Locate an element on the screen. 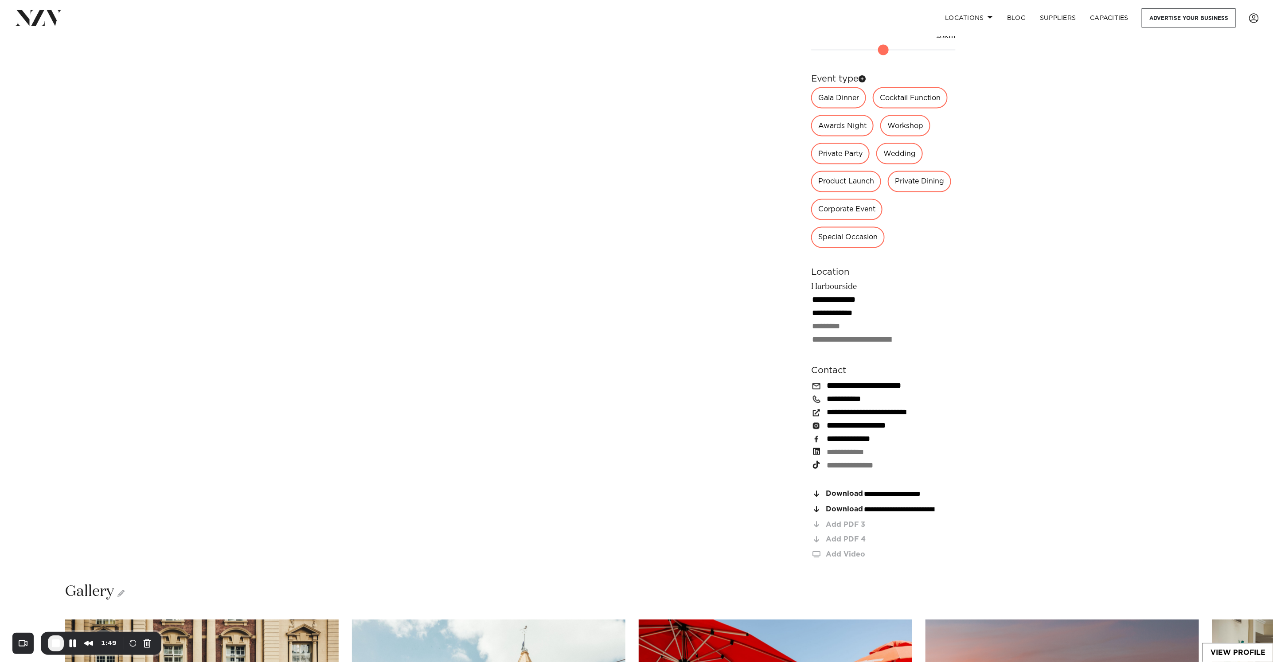  div: Add PDF 4 is located at coordinates (890, 540).